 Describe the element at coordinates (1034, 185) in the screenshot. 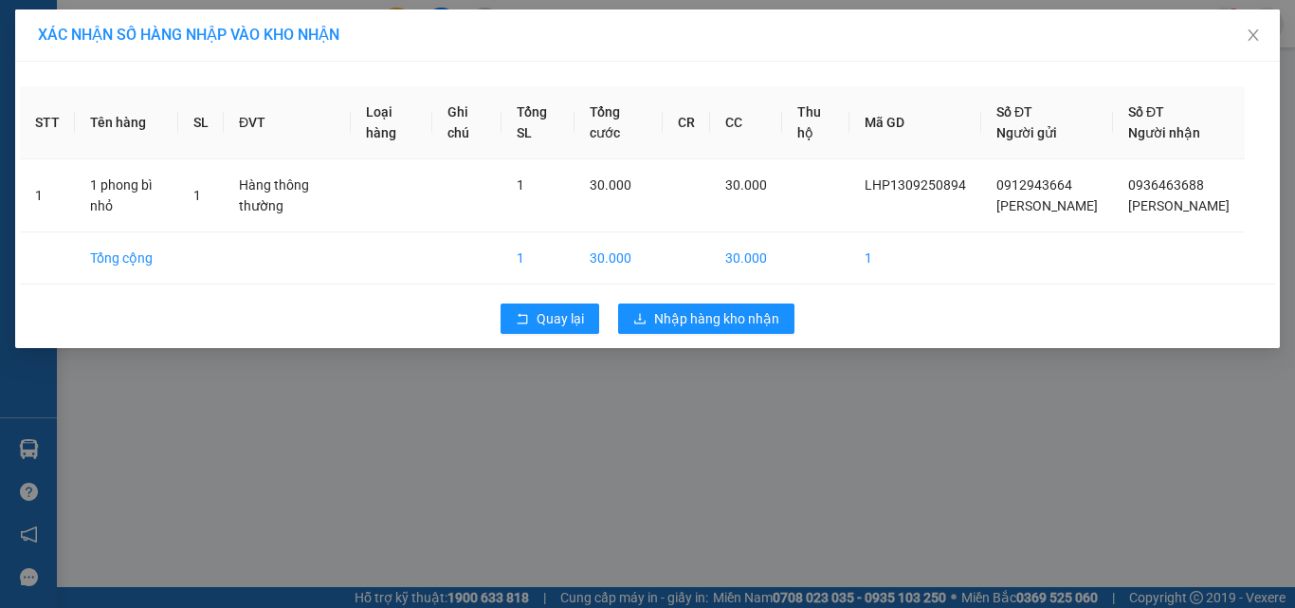

I see `span: 0912943664` at that location.